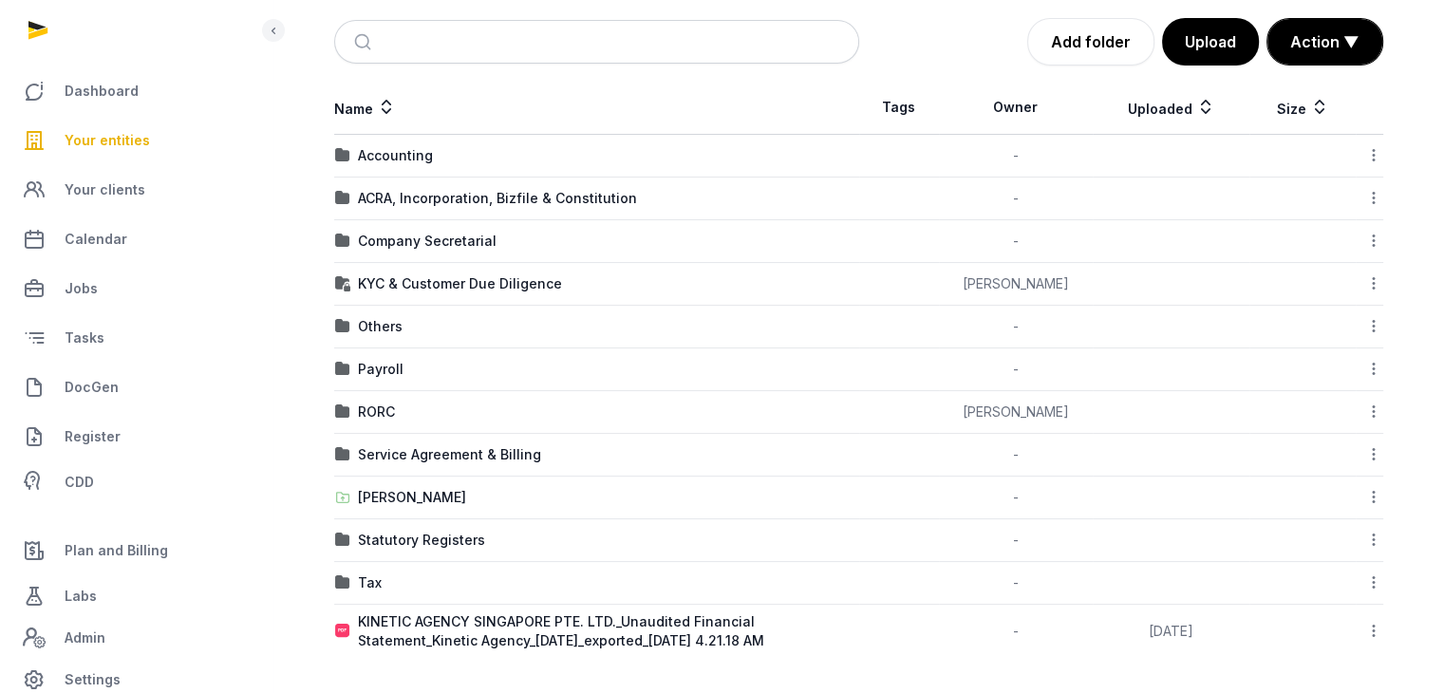  I want to click on a: Register, so click(136, 437).